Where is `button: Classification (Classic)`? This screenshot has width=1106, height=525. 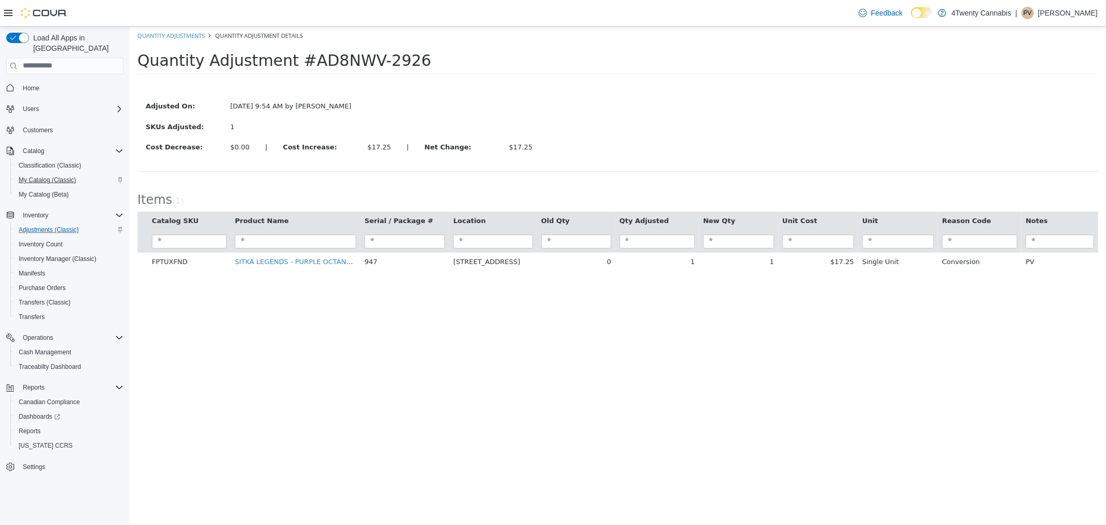 button: Classification (Classic) is located at coordinates (69, 165).